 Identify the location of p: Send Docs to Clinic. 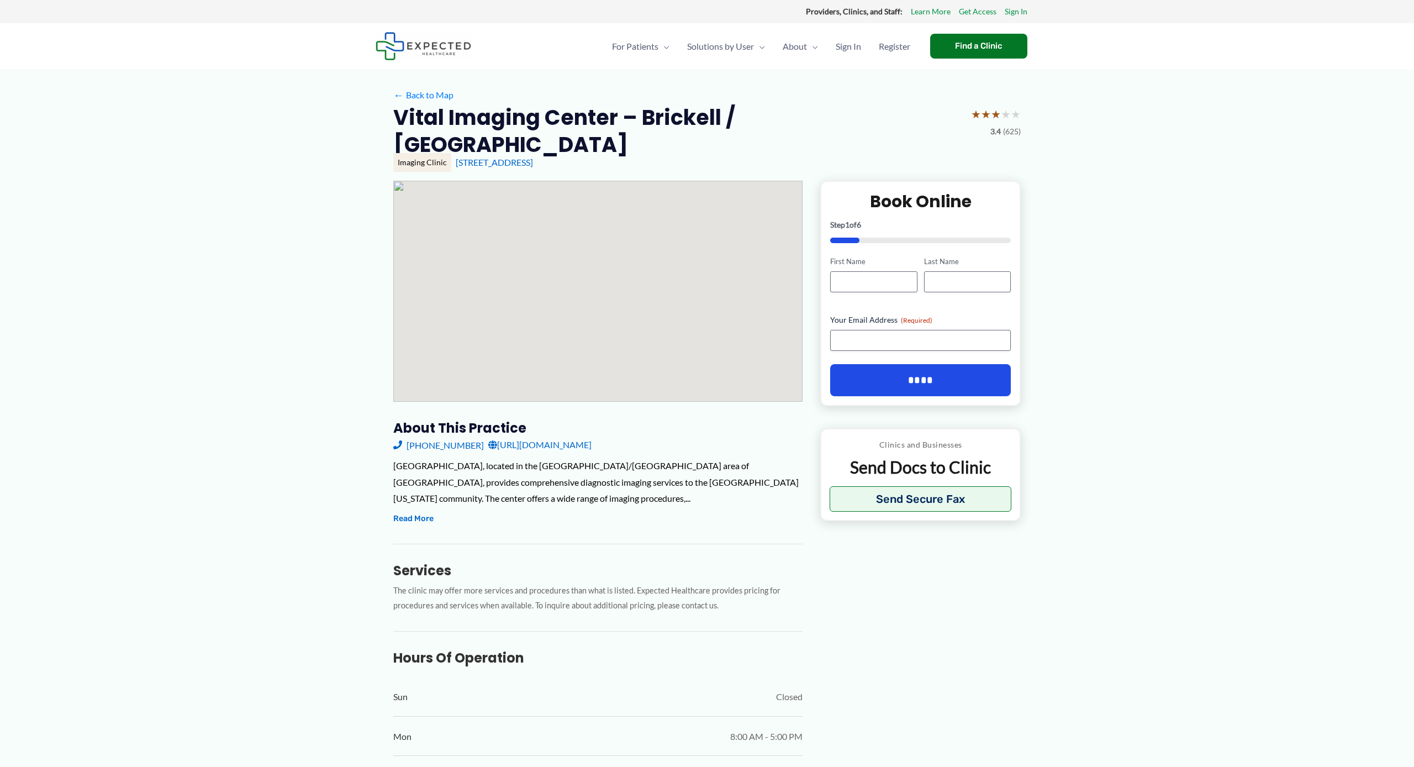
(920, 467).